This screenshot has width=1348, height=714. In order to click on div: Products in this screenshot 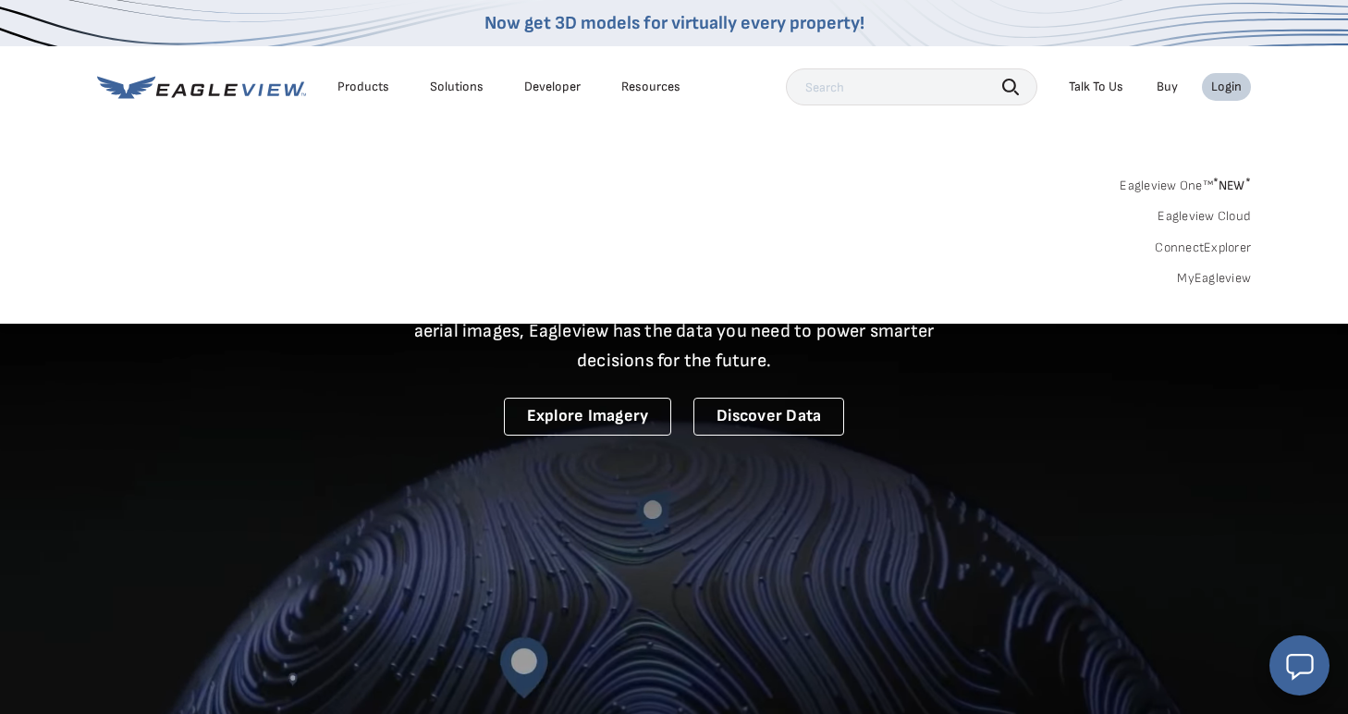, I will do `click(363, 87)`.